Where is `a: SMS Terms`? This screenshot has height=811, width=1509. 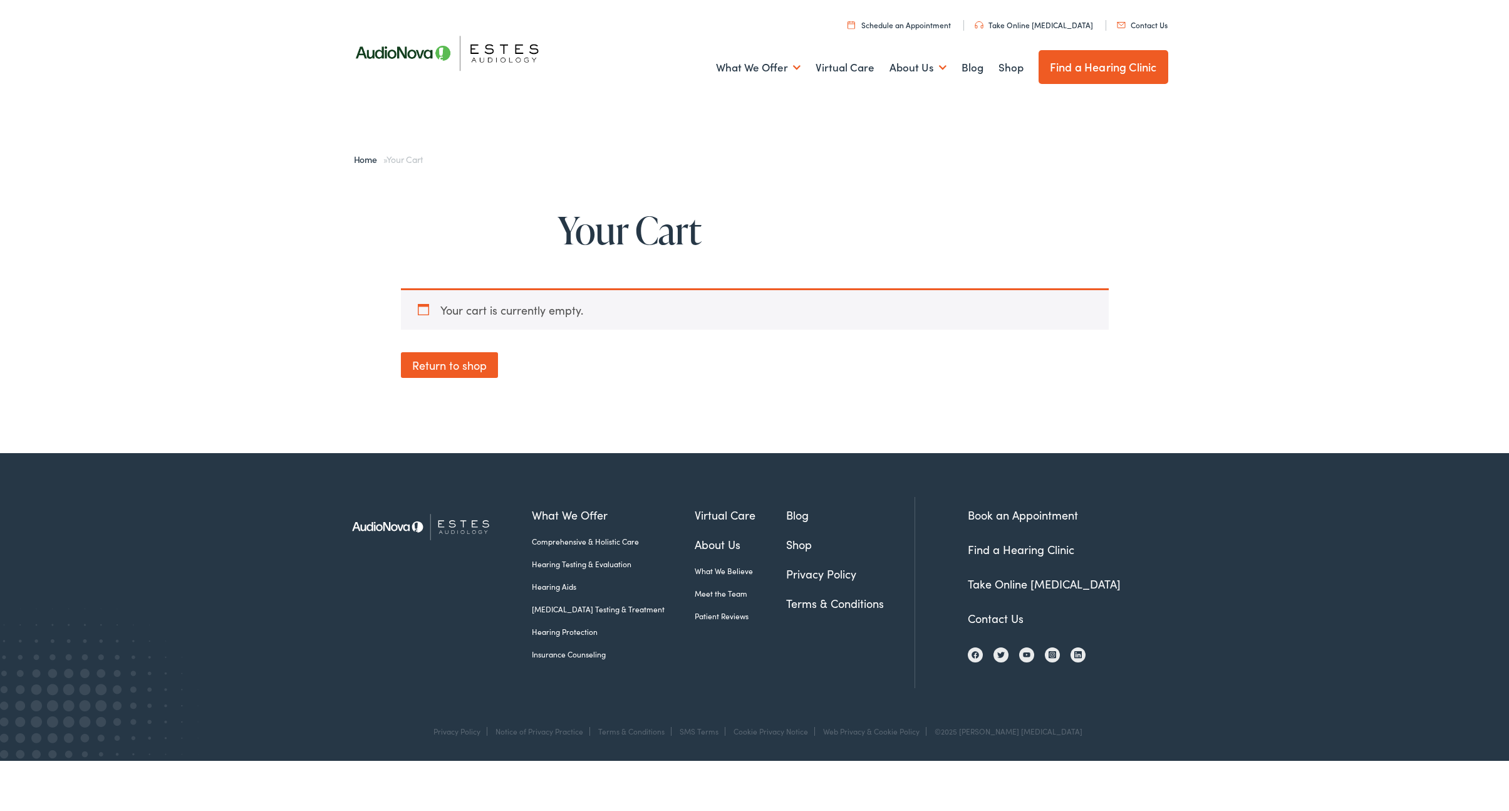 a: SMS Terms is located at coordinates (699, 731).